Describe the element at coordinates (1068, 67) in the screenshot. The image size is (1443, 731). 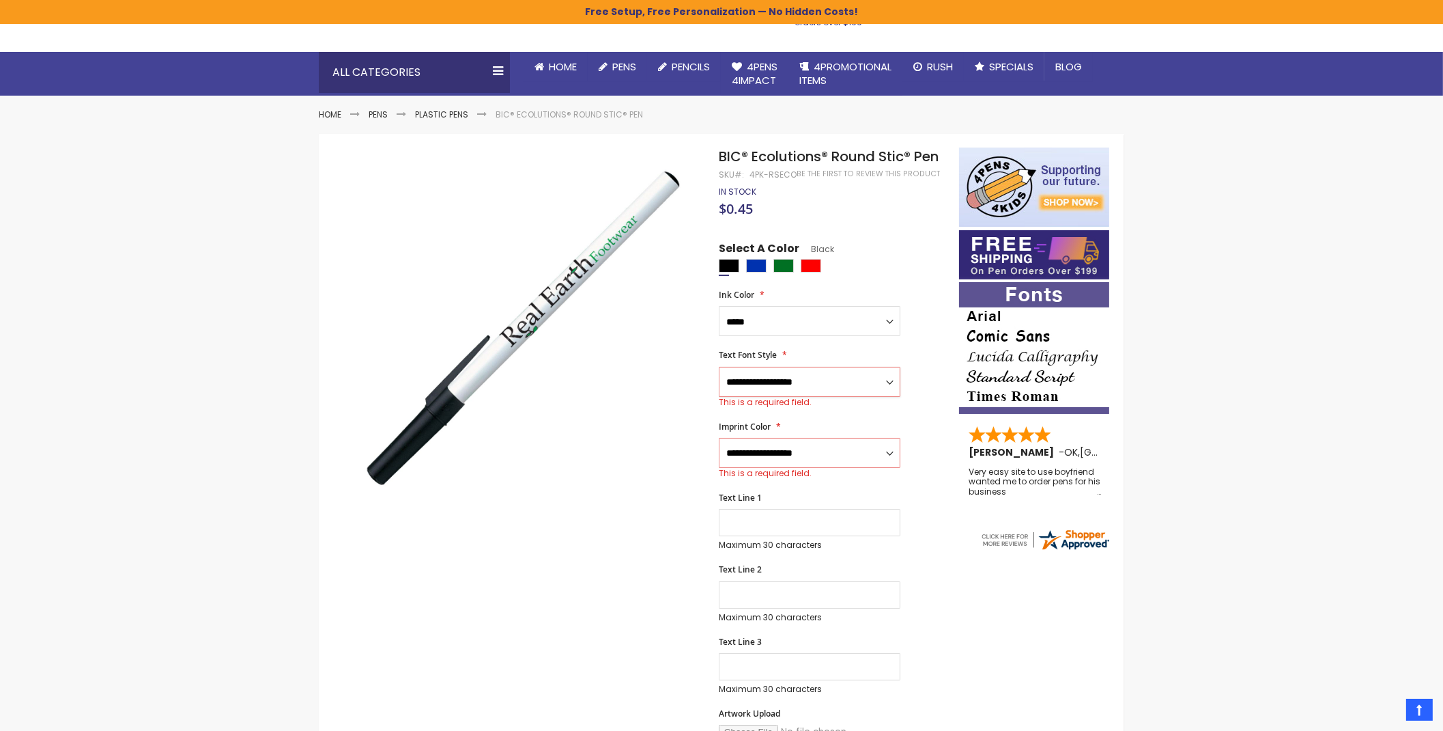
I see `a: Blog` at that location.